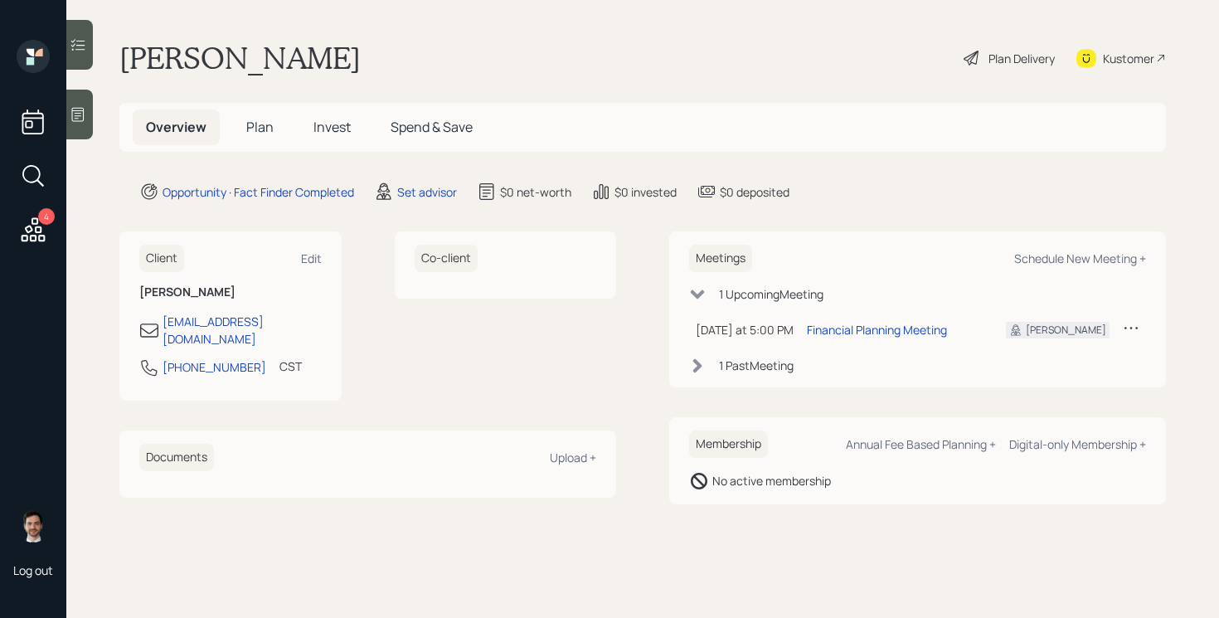 The width and height of the screenshot is (1219, 618). What do you see at coordinates (920, 444) in the screenshot?
I see `div: Annual Fee Based Planning +` at bounding box center [920, 444].